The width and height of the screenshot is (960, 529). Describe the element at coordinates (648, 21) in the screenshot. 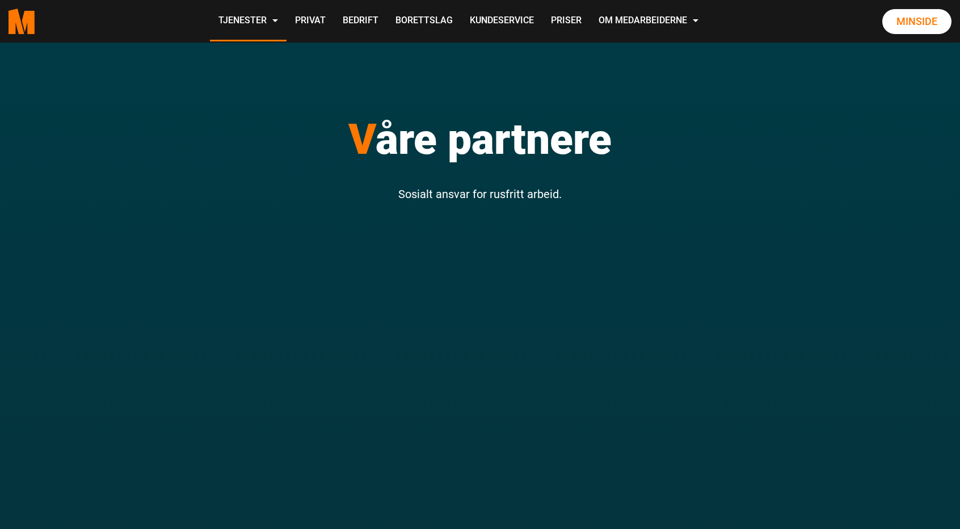

I see `a: Om Medarbeiderne` at that location.